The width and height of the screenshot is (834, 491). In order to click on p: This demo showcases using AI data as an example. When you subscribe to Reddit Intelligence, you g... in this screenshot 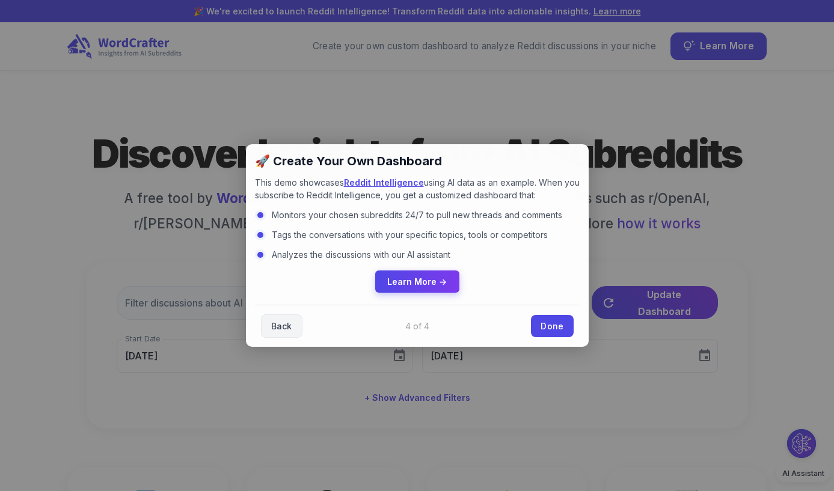, I will do `click(417, 189)`.